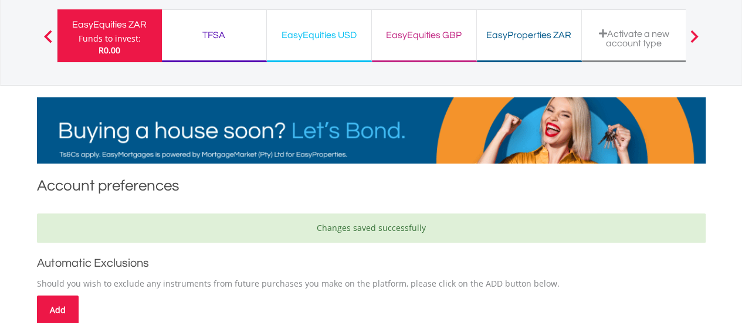 The image size is (742, 323). I want to click on div: EasyProperties ZAR, so click(529, 35).